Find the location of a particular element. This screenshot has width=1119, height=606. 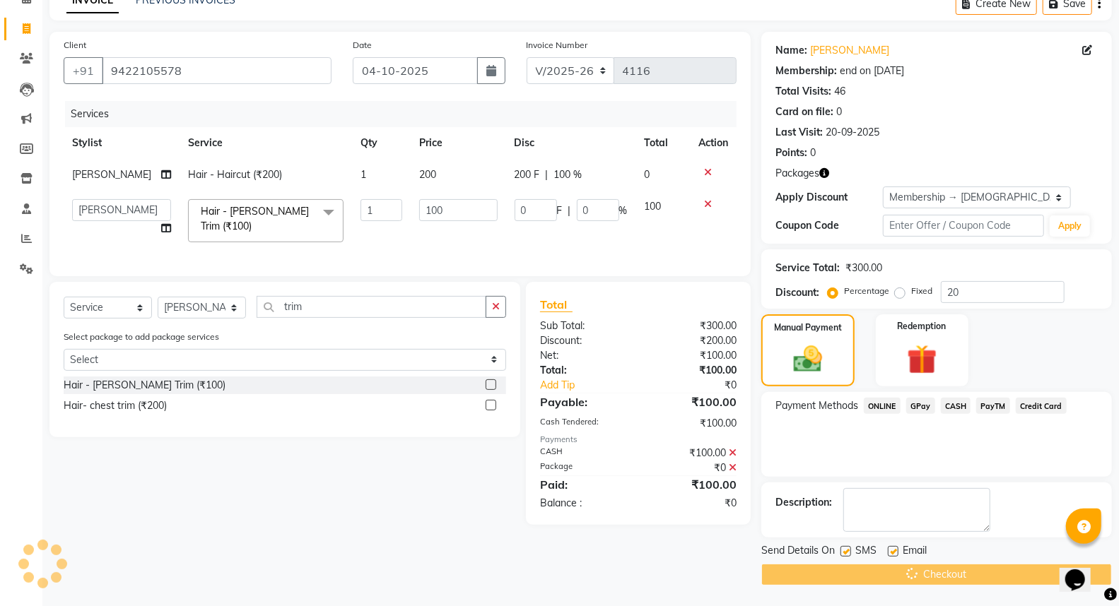

th: Qty is located at coordinates (381, 143).